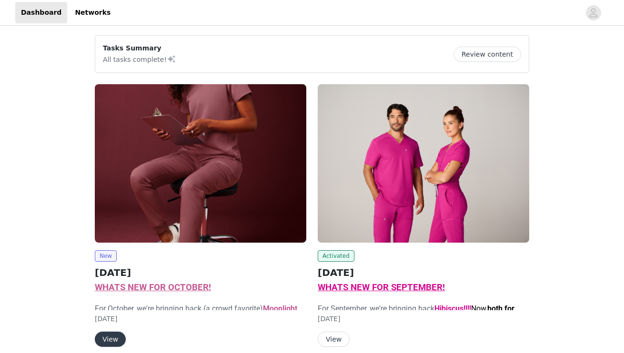 The image size is (624, 353). I want to click on strong: Hibiscus!!!!, so click(453, 309).